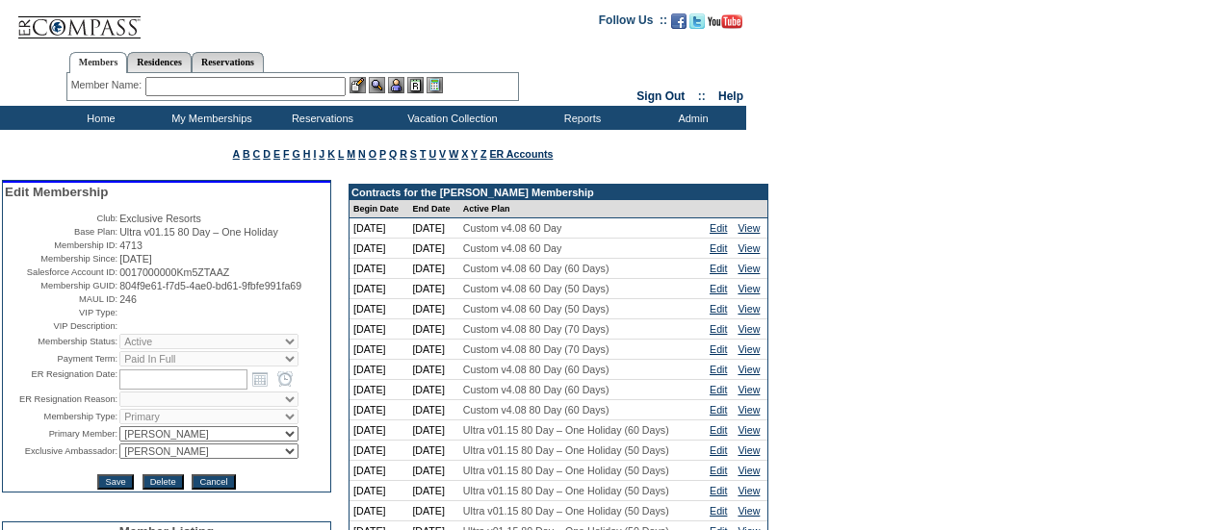  Describe the element at coordinates (393, 154) in the screenshot. I see `a: Q` at that location.